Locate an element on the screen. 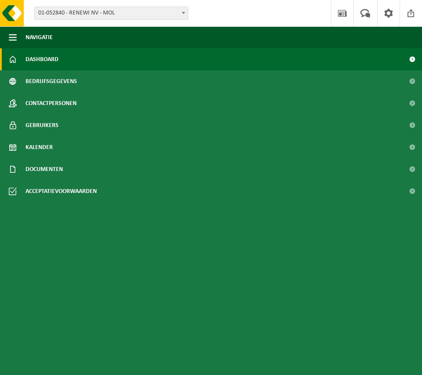  span: Contactpersonen is located at coordinates (51, 103).